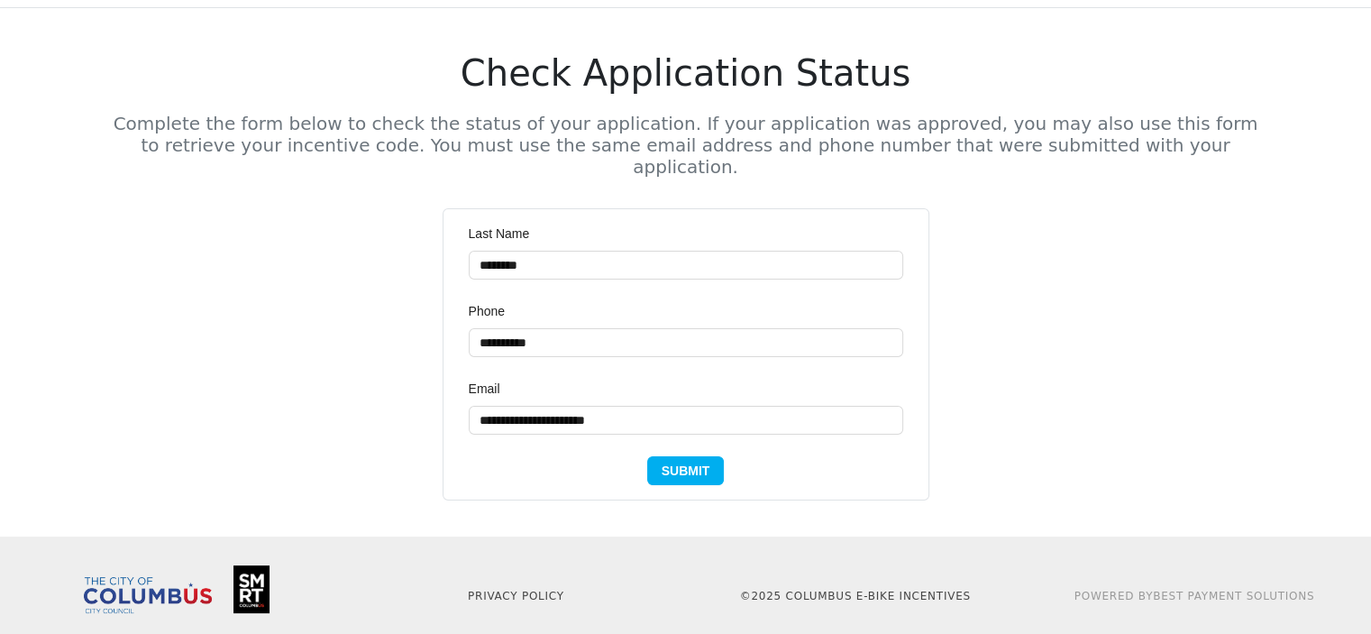 The height and width of the screenshot is (634, 1371). I want to click on p: © 2025 Columbus E-Bike Incentives, so click(855, 596).